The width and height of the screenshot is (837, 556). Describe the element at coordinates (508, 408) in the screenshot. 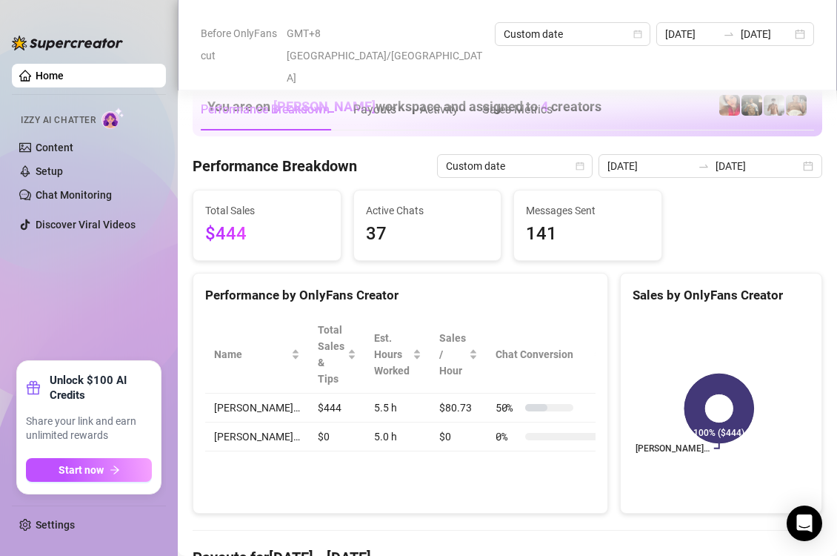

I see `span: 50 %` at that location.